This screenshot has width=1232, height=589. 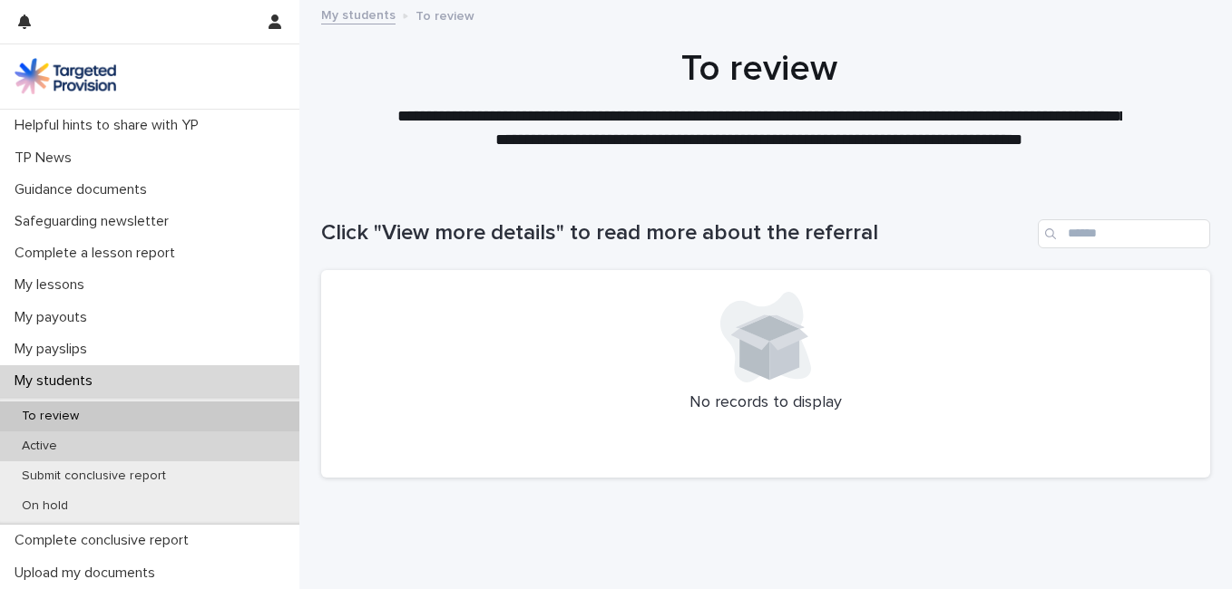 I want to click on p: My payslips, so click(x=54, y=349).